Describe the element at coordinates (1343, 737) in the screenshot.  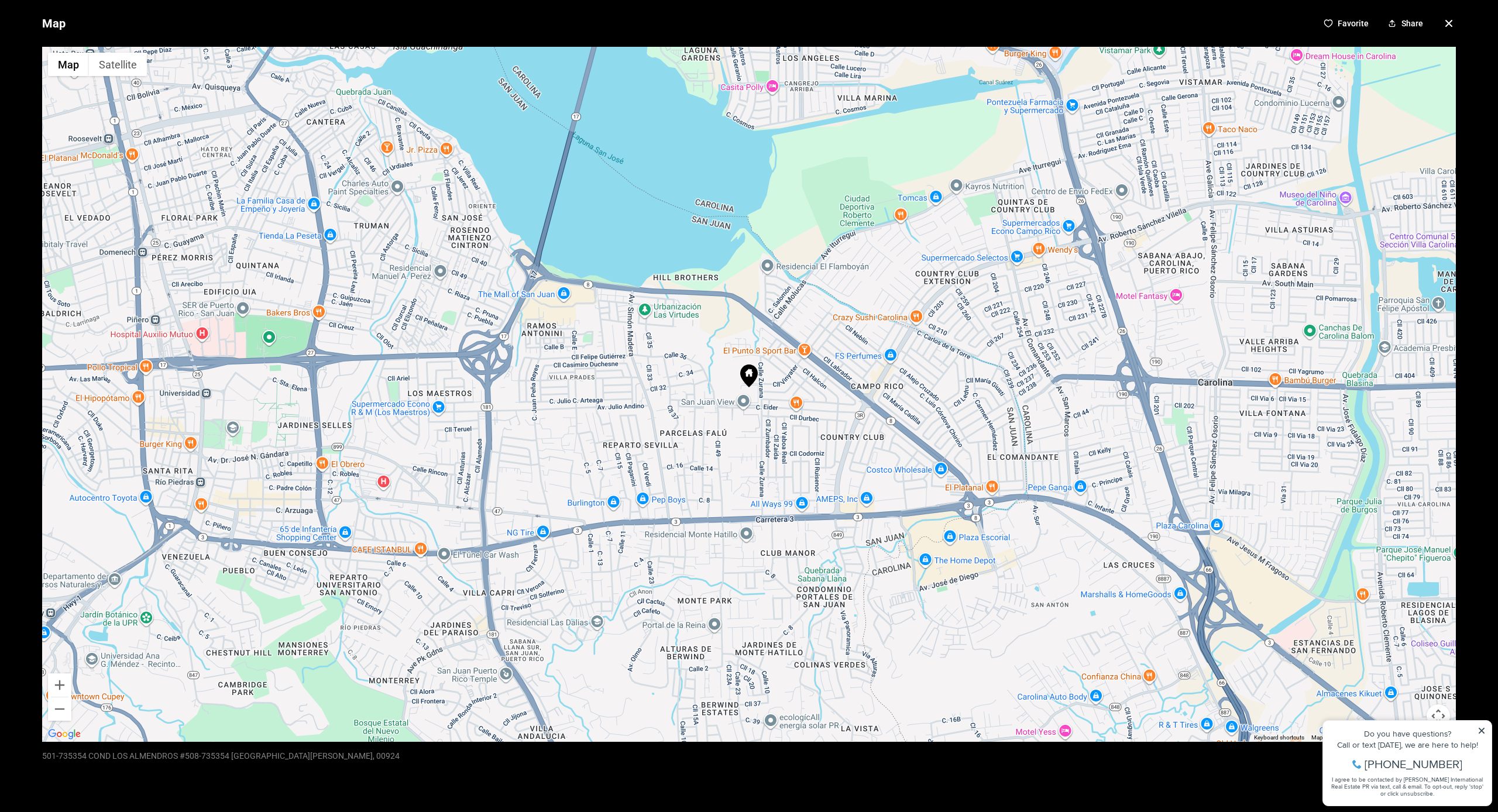
I see `span: Map data ©2025 Google` at that location.